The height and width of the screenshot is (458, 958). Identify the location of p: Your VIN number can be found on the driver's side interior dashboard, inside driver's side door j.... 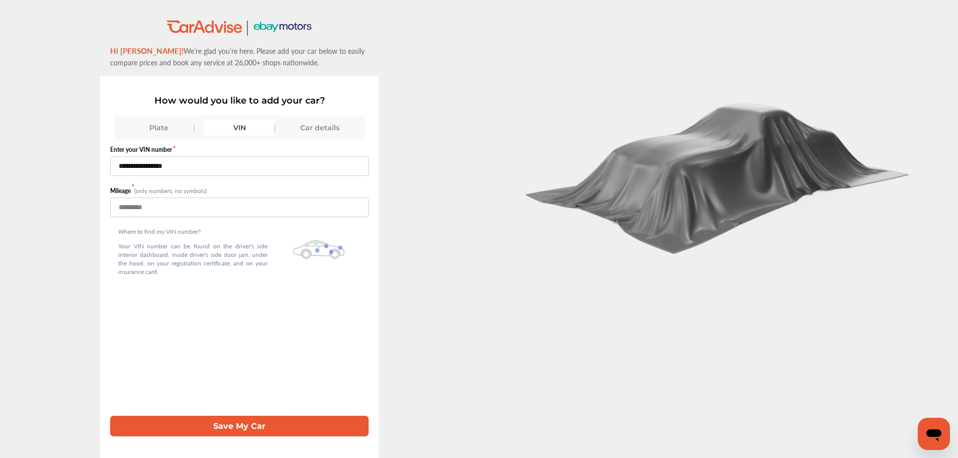
(193, 259).